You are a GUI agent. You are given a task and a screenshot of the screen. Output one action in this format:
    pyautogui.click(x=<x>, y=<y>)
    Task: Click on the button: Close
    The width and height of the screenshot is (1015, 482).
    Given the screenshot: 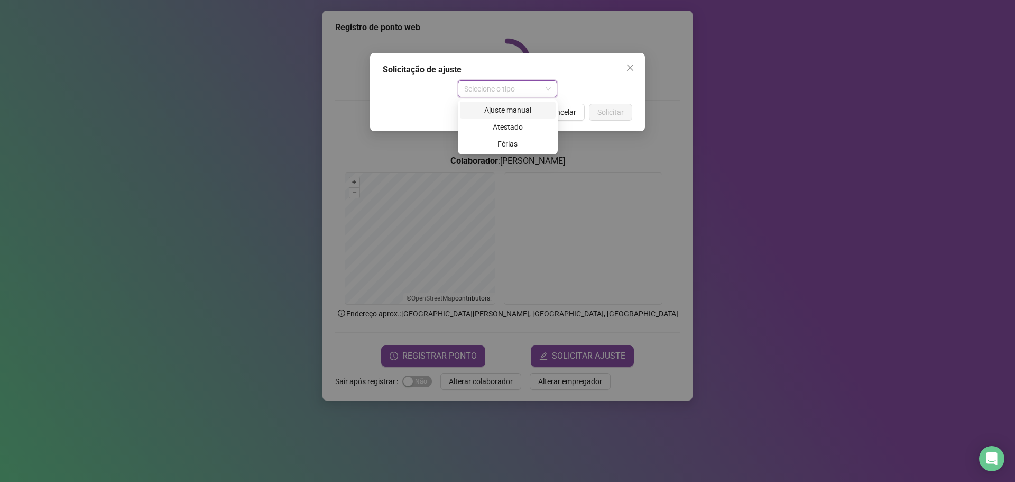 What is the action you would take?
    pyautogui.click(x=630, y=68)
    